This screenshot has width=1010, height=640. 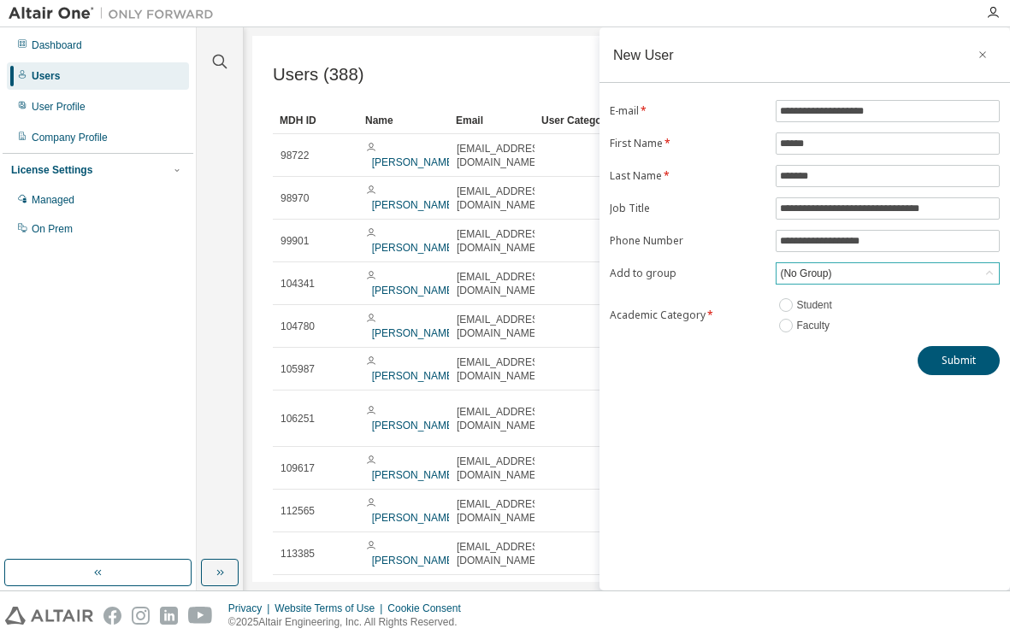 What do you see at coordinates (69, 138) in the screenshot?
I see `div: Company Profile` at bounding box center [69, 138].